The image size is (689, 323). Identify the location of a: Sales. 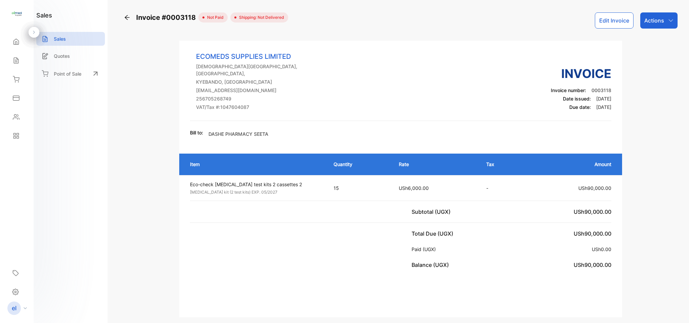
(71, 39).